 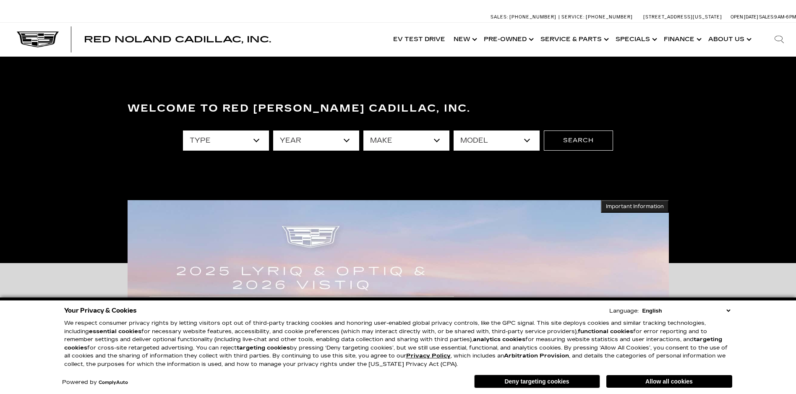 I want to click on strong: Arbitration Provision, so click(x=536, y=356).